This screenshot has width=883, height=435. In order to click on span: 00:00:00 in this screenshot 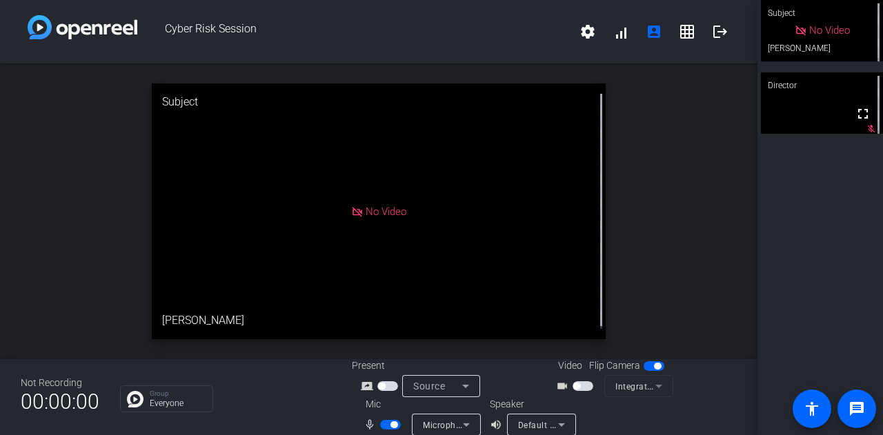, I will do `click(60, 401)`.